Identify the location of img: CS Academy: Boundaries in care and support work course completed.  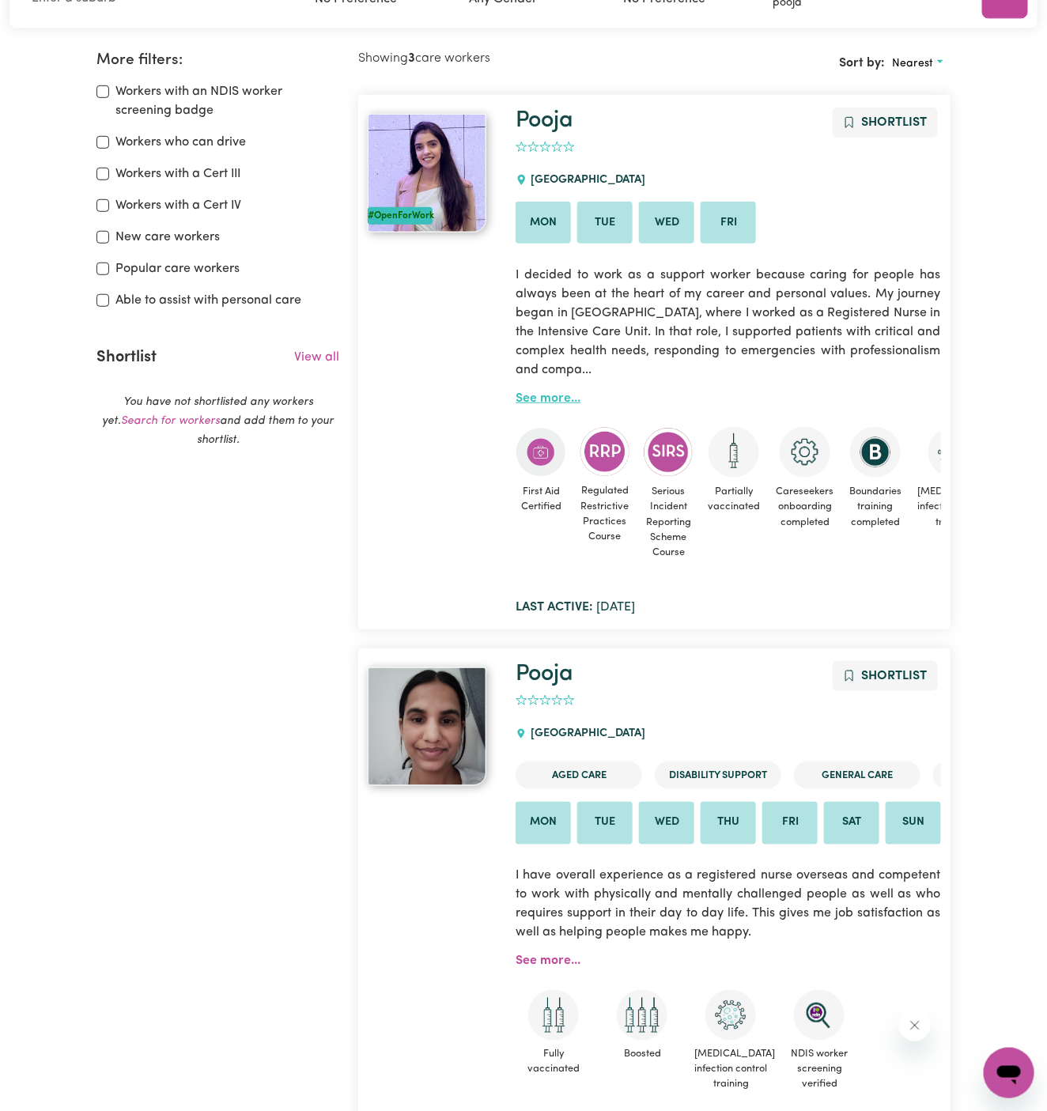
(875, 452).